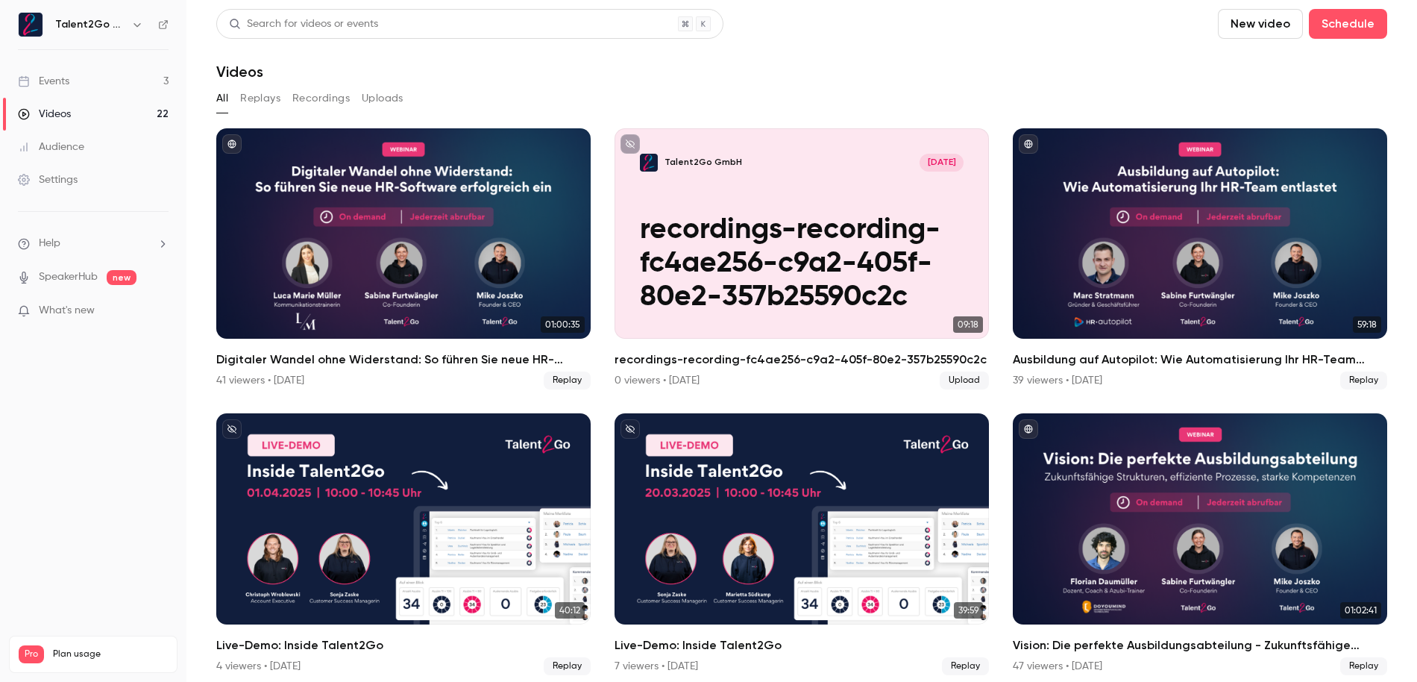 The width and height of the screenshot is (1417, 682). I want to click on section: Videos, so click(802, 341).